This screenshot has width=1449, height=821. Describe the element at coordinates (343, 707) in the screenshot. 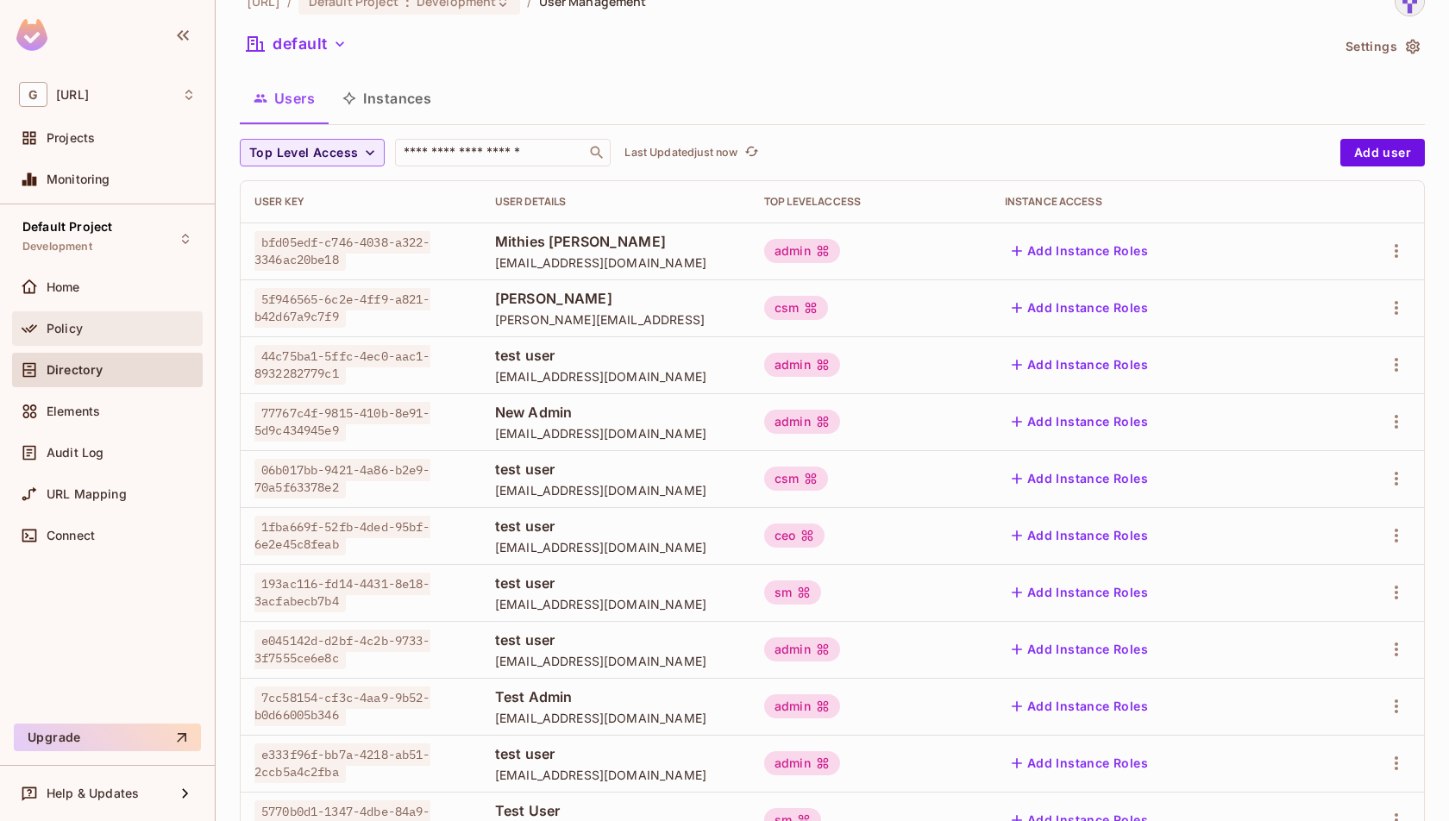

I see `span: 7cc58154-cf3c-4aa9-9b52-b0d66005b346` at that location.